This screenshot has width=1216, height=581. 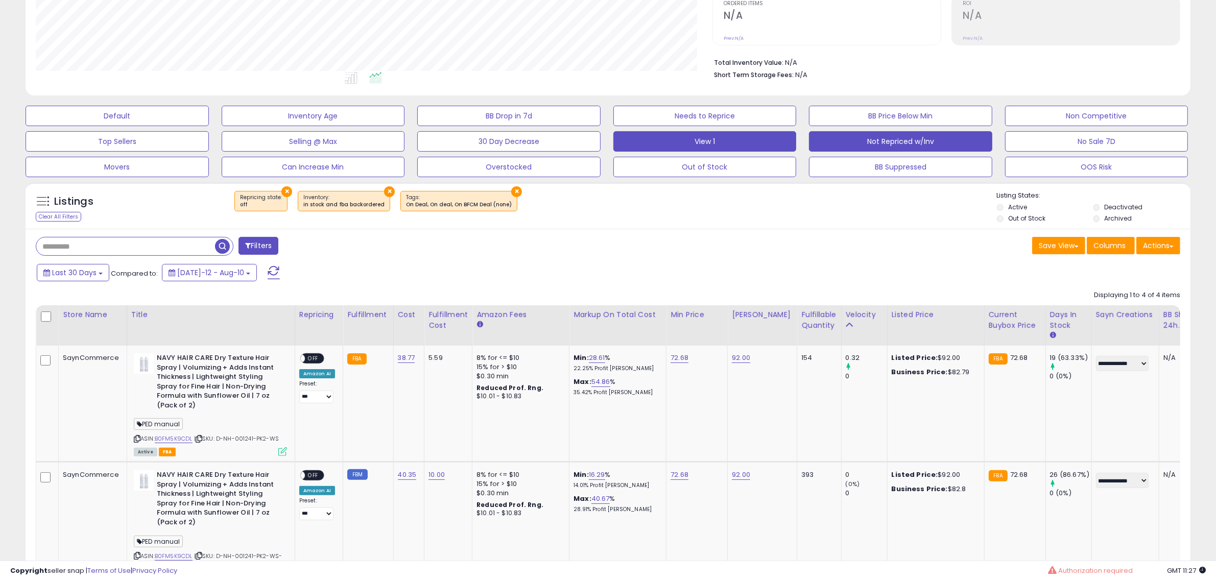 I want to click on p: Listing States:, so click(x=1093, y=196).